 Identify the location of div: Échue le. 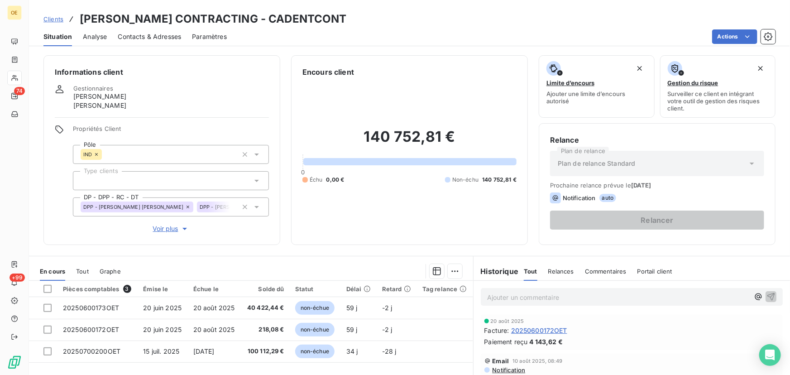
(215, 289).